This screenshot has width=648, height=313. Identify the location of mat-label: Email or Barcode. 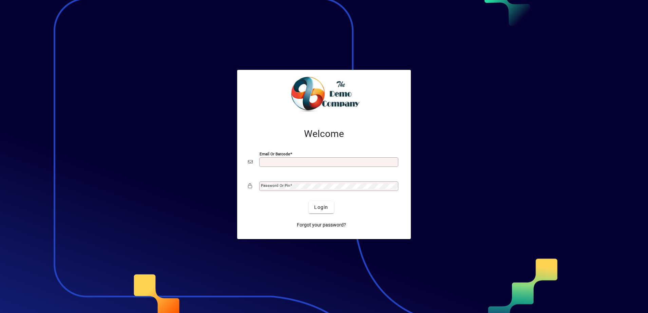
(275, 154).